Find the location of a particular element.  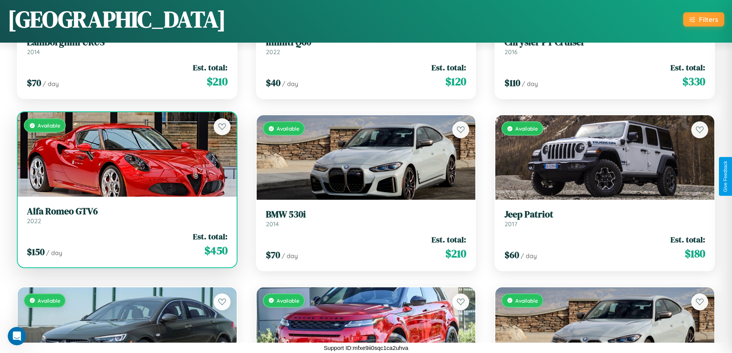

h3: BMW 530i is located at coordinates (366, 214).